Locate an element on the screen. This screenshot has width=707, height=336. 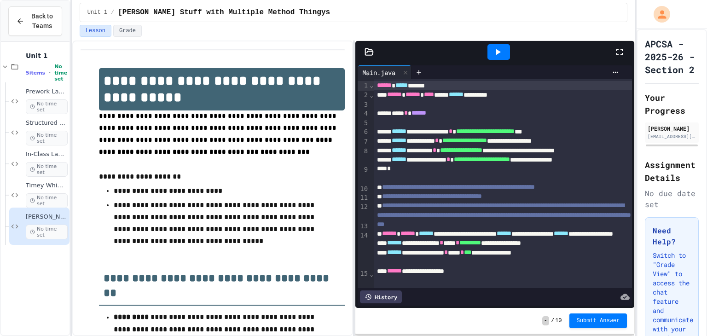
div: 12 is located at coordinates (363, 212).